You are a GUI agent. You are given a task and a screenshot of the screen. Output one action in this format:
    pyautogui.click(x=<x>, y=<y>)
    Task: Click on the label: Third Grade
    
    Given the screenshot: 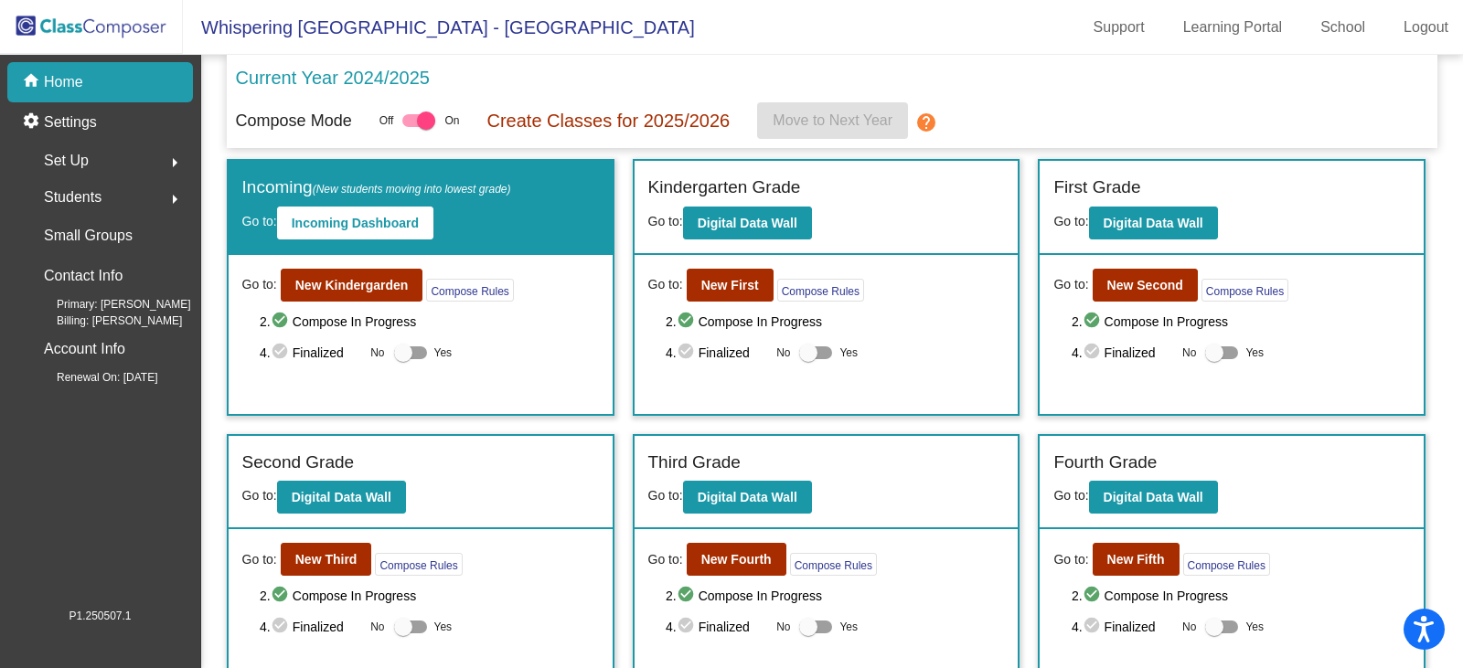 What is the action you would take?
    pyautogui.click(x=694, y=463)
    